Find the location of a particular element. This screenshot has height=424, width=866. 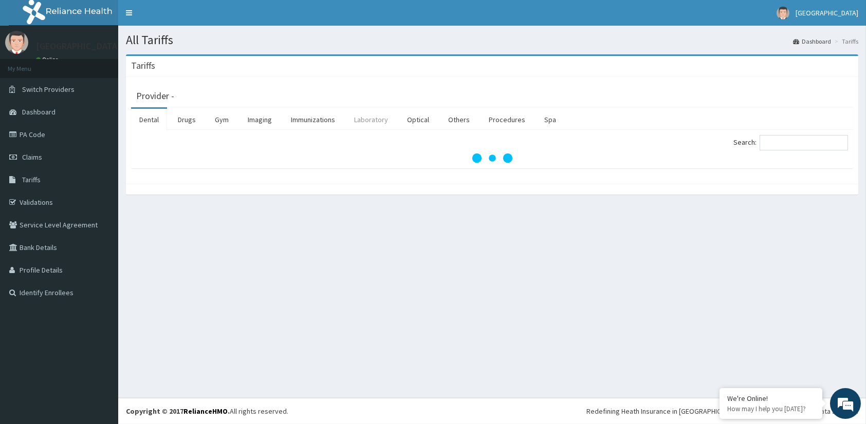

a: Dashboard is located at coordinates (812, 41).